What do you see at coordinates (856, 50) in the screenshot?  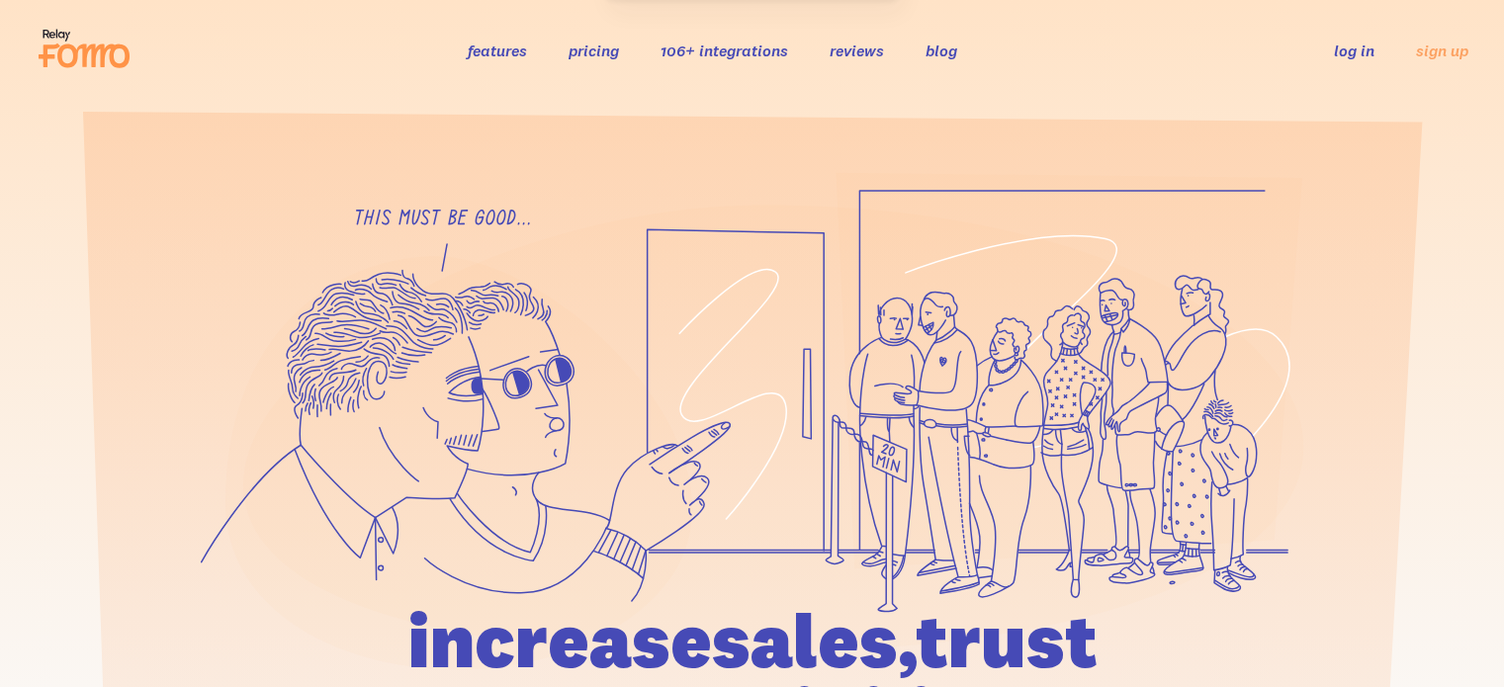 I see `a: reviews` at bounding box center [856, 50].